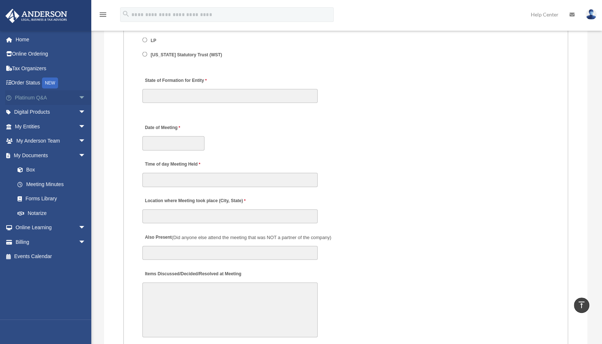 The height and width of the screenshot is (344, 602). I want to click on a: Meeting Minutes, so click(52, 184).